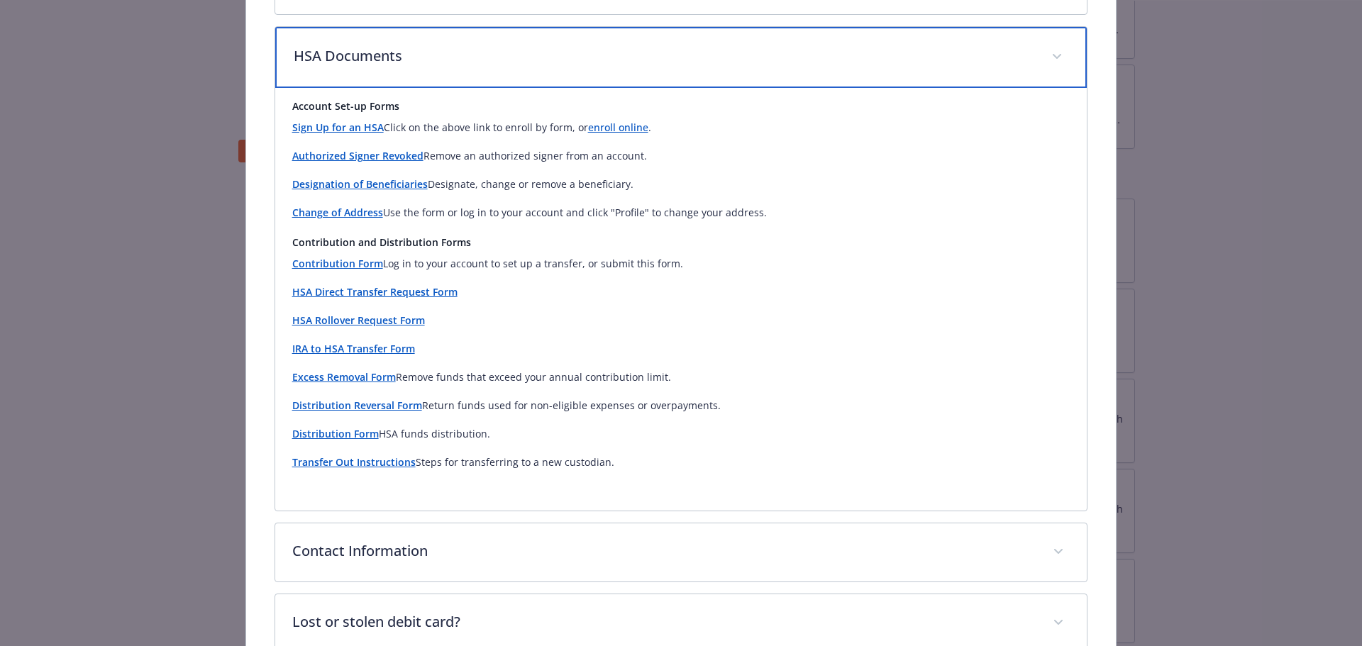 The image size is (1362, 646). Describe the element at coordinates (681, 264) in the screenshot. I see `p: Log in to your account to set up a transfer, or submit this form.` at that location.